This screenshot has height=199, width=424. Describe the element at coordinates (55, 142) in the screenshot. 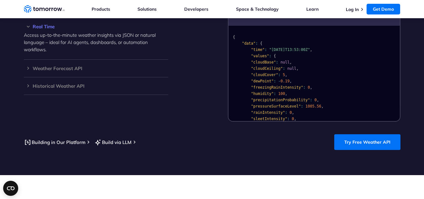

I see `a: Building in Our Platform` at that location.